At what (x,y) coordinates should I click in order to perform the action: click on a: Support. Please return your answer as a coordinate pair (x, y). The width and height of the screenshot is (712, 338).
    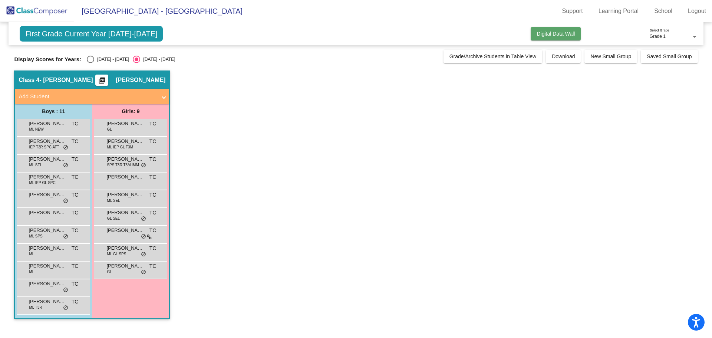
    Looking at the image, I should click on (572, 11).